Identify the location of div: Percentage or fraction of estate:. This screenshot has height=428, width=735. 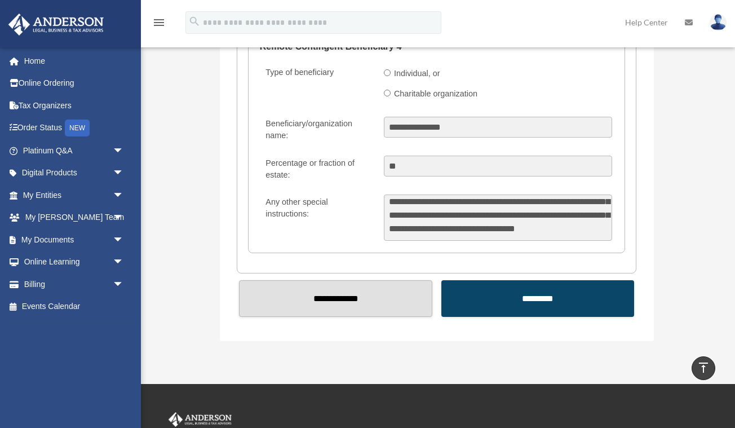
(319, 169).